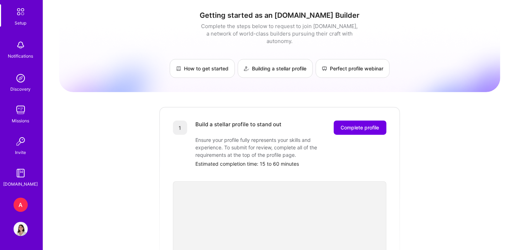 The image size is (516, 250). Describe the element at coordinates (21, 121) in the screenshot. I see `div: Missions` at that location.